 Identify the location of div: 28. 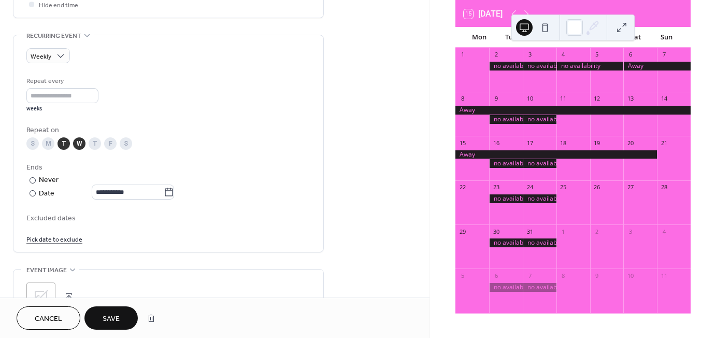
(664, 187).